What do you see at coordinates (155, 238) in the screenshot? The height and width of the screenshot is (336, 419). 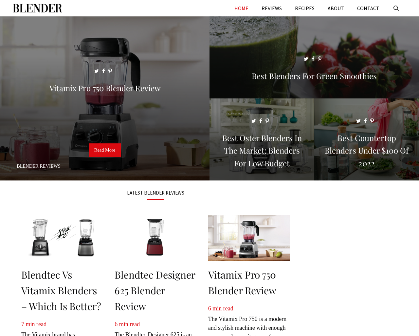 I see `img: Blendtec Designer 625 Blender Review` at bounding box center [155, 238].